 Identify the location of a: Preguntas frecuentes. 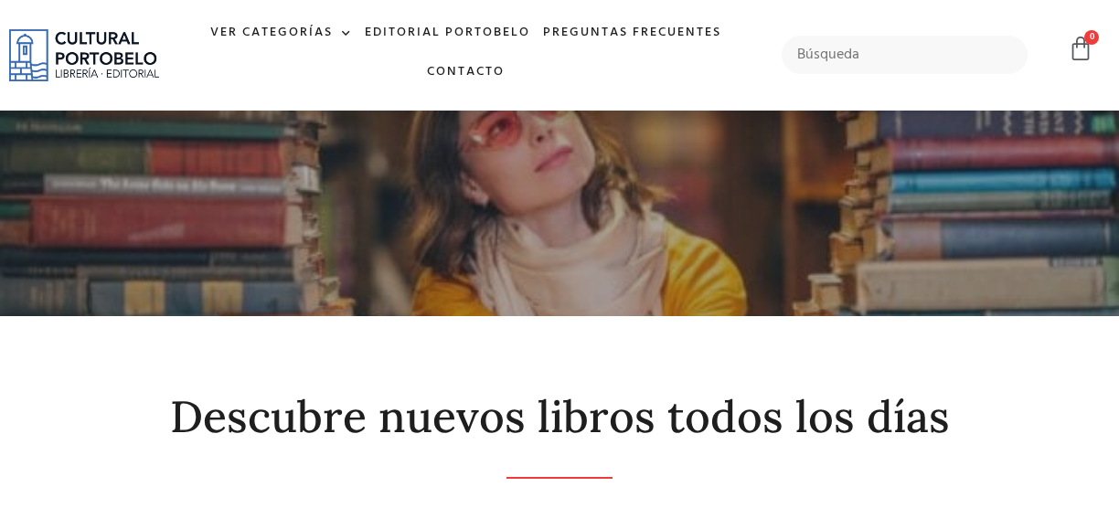
(632, 33).